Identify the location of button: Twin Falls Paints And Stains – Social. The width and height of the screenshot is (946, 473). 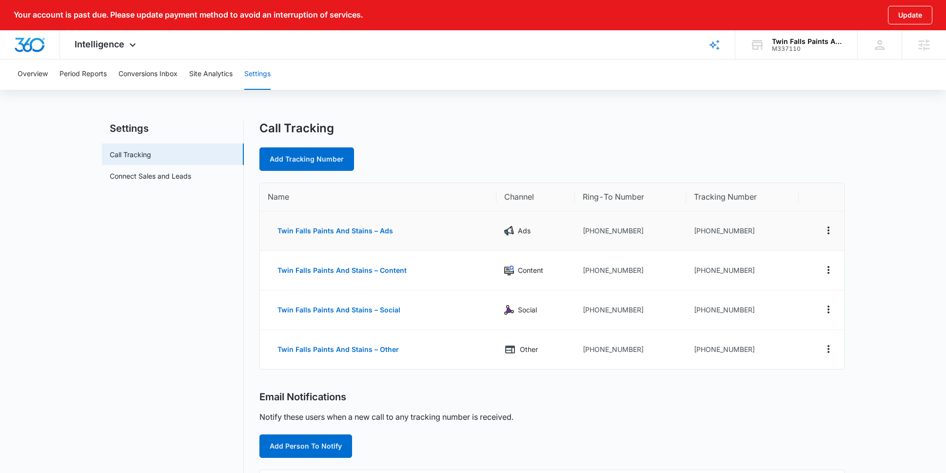
(339, 310).